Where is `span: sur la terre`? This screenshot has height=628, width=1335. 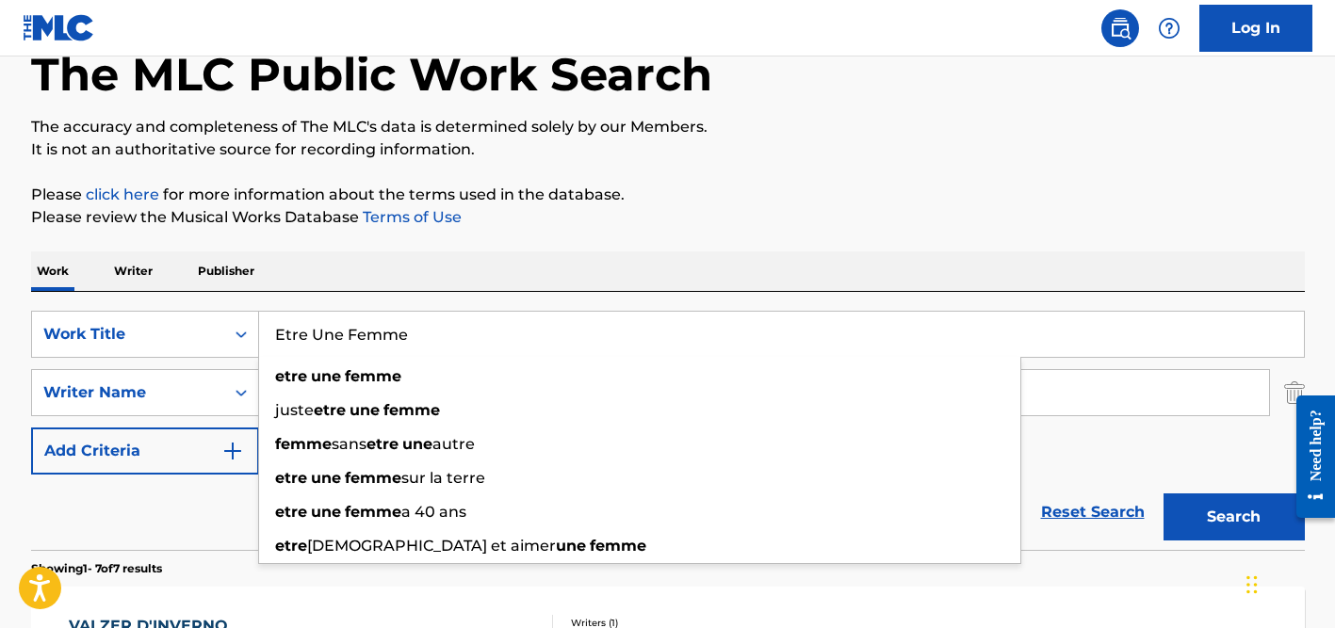
span: sur la terre is located at coordinates (443, 477).